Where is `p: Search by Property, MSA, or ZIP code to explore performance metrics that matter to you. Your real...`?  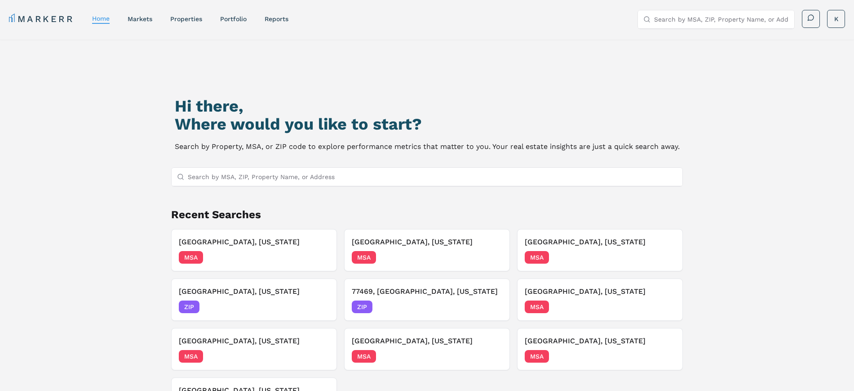 p: Search by Property, MSA, or ZIP code to explore performance metrics that matter to you. Your real... is located at coordinates (427, 147).